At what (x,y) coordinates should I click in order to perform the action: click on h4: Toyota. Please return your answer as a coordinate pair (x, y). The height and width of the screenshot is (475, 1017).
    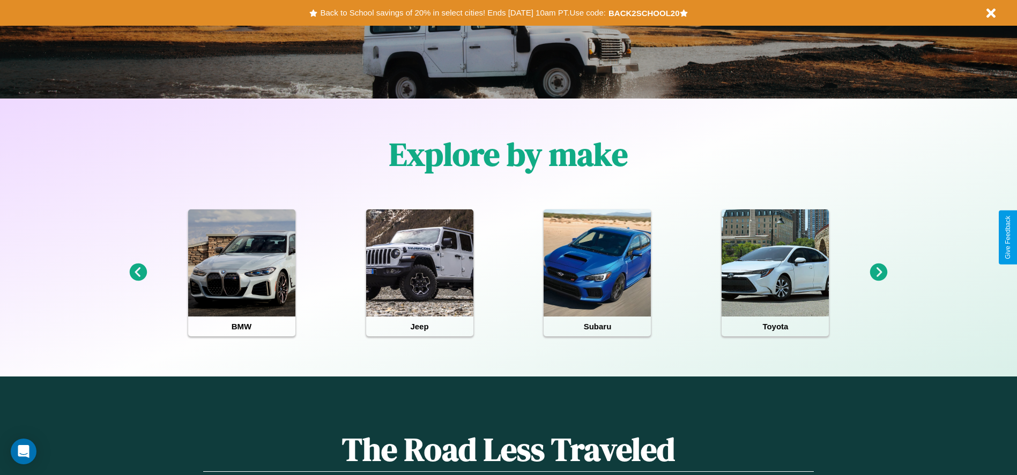
    Looking at the image, I should click on (775, 326).